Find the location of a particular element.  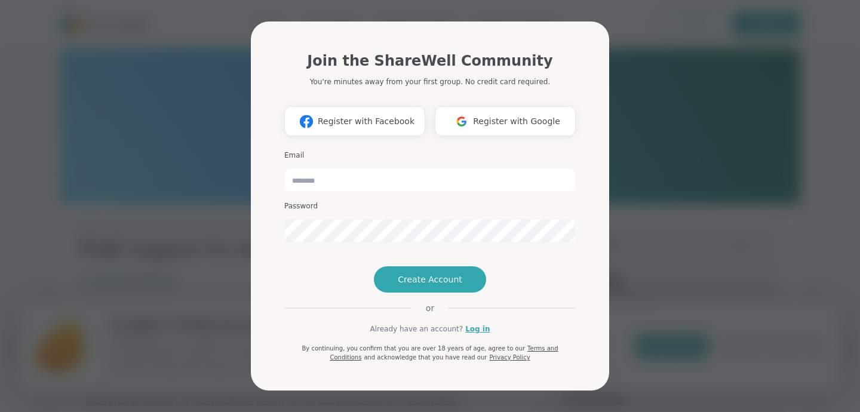

h3: Email is located at coordinates (430, 155).